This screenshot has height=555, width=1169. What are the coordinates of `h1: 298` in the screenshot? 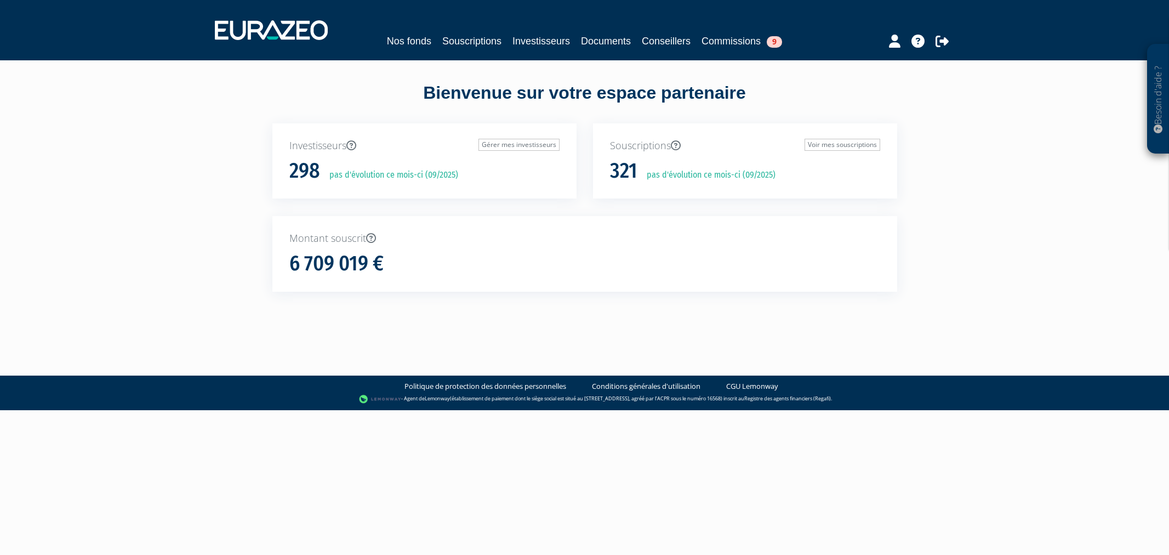 It's located at (305, 171).